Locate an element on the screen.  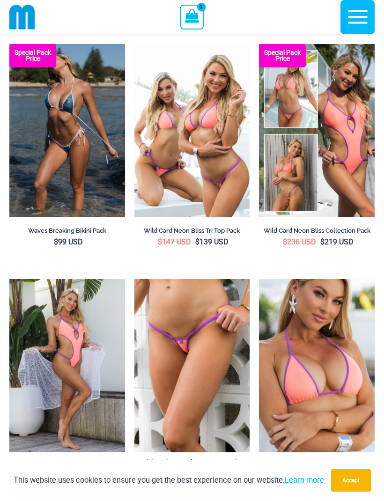
a: Waves Breaking Bikini Pack is located at coordinates (67, 232).